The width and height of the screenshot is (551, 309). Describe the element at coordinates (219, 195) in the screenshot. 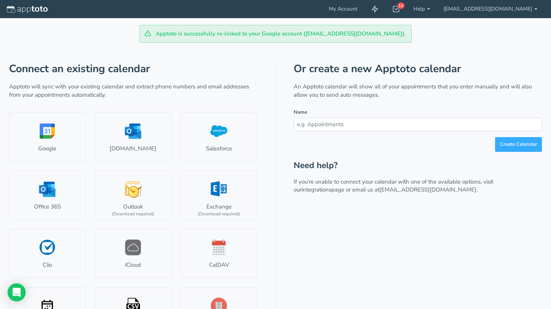

I see `a: Exchange` at that location.